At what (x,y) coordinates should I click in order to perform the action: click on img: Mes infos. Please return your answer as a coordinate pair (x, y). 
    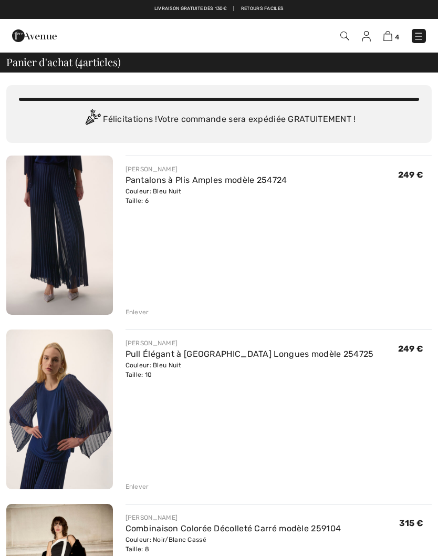
    Looking at the image, I should click on (366, 36).